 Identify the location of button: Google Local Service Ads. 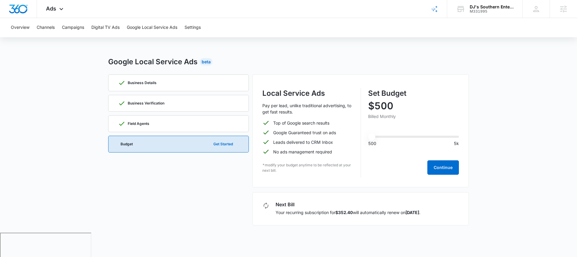
(152, 28).